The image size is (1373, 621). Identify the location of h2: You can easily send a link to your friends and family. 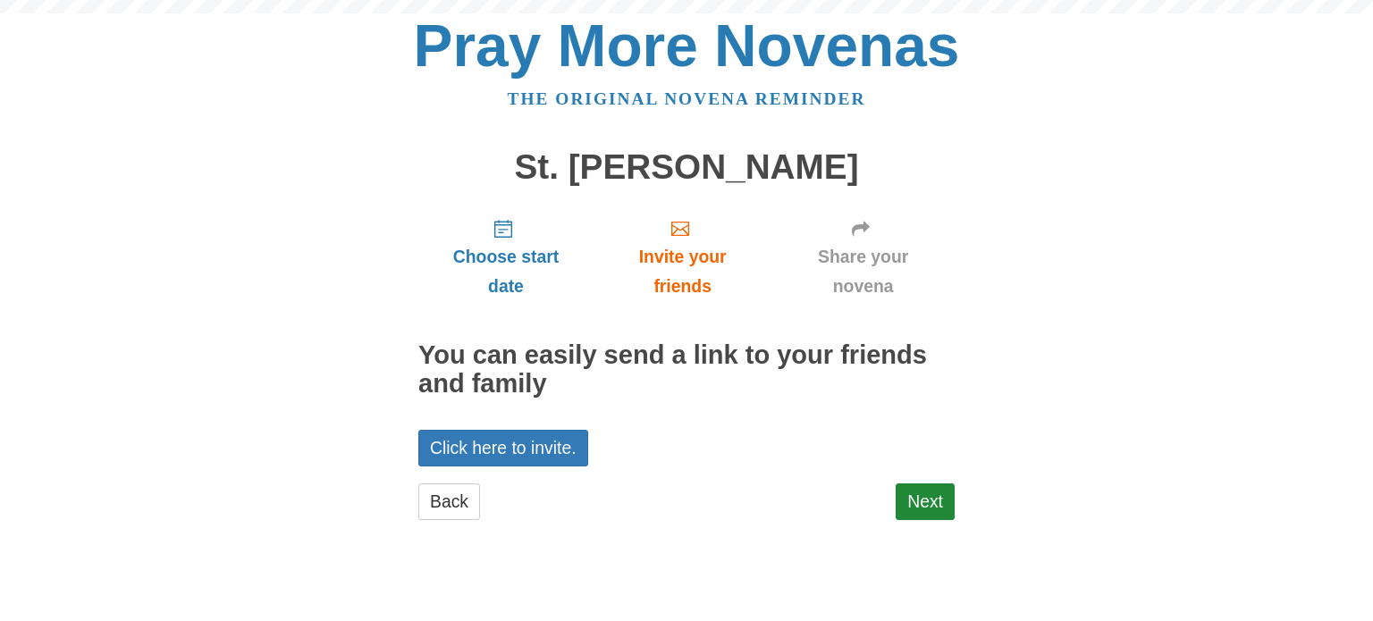
(687, 370).